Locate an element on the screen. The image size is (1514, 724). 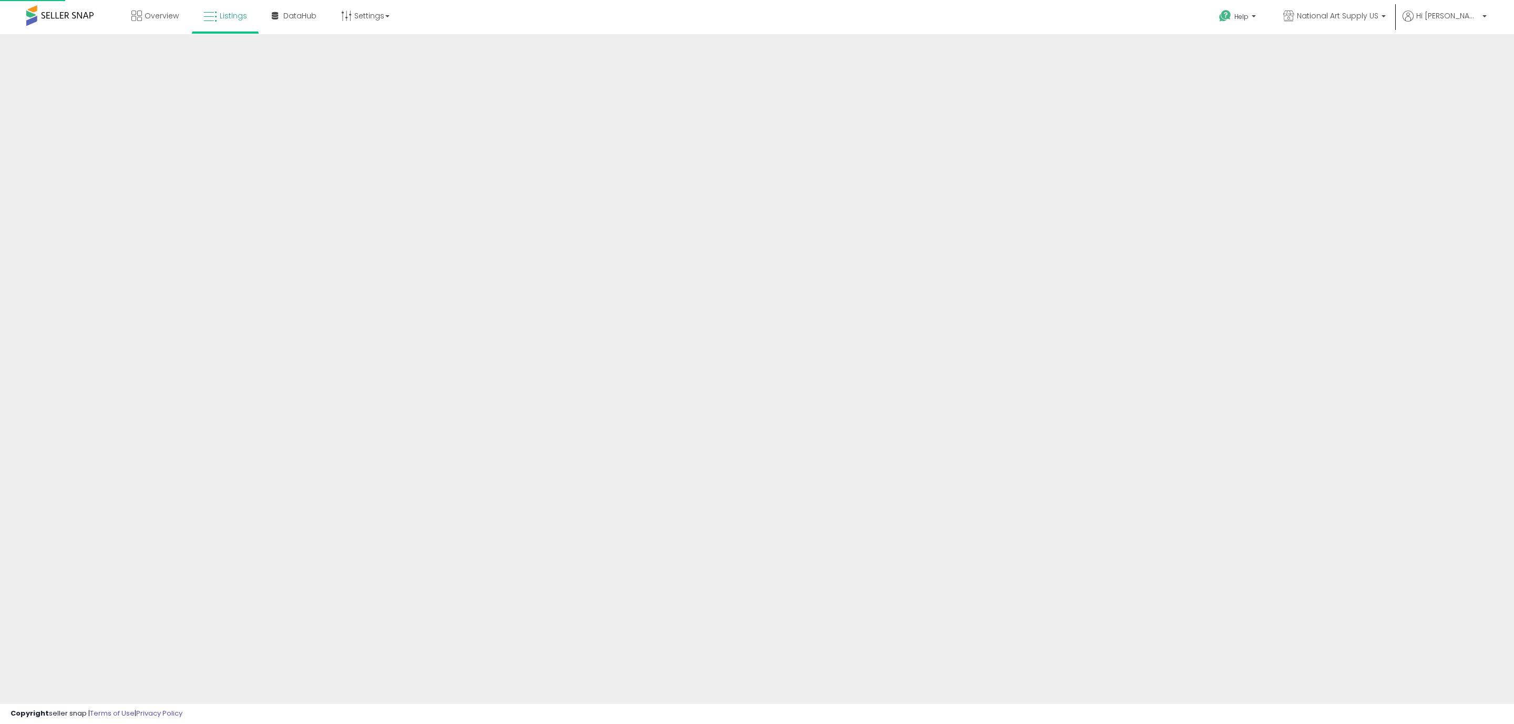
a: Help is located at coordinates (1238, 18).